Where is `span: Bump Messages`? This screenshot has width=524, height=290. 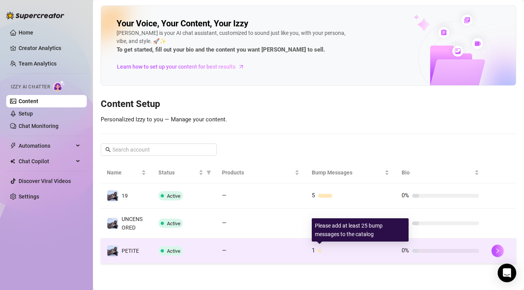 span: Bump Messages is located at coordinates (347, 172).